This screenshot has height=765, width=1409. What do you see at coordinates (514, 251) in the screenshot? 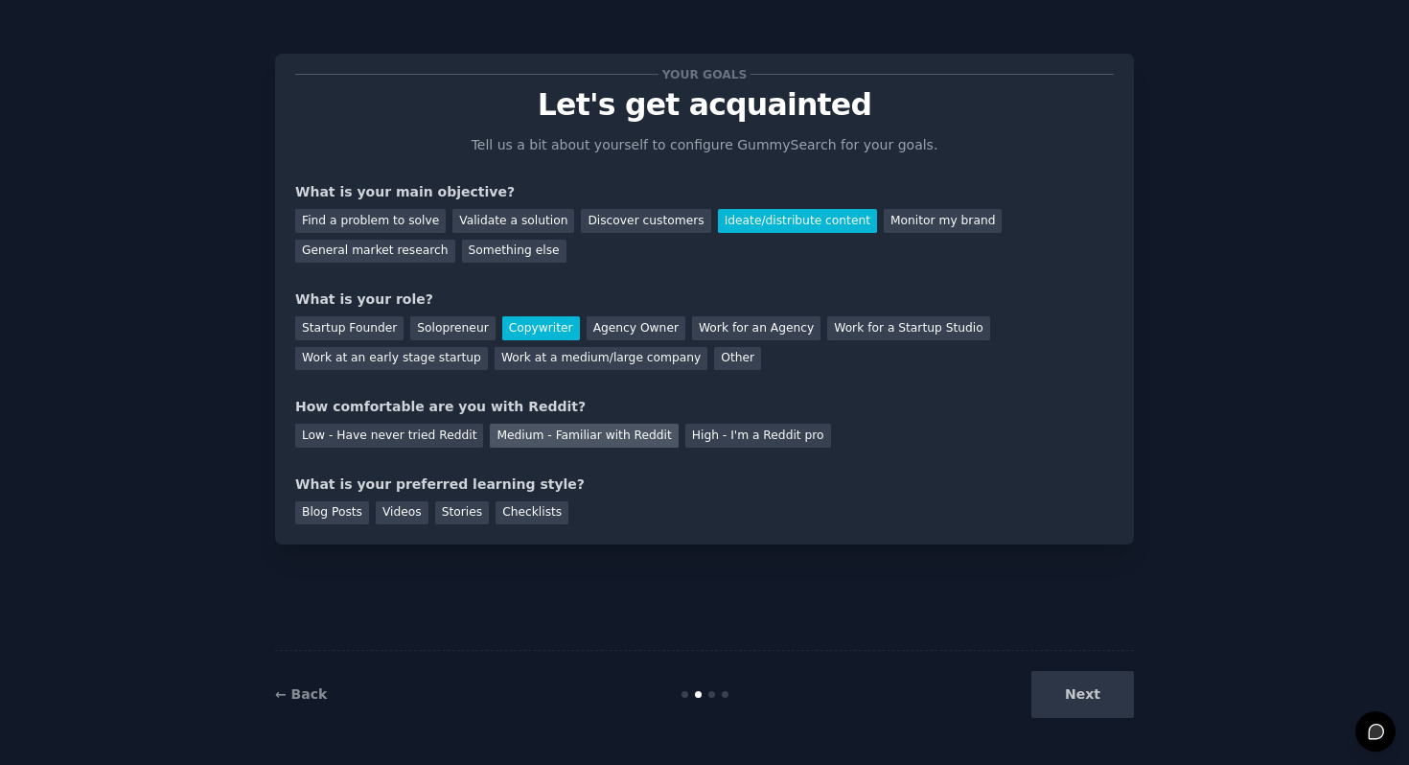
I see `div: Something else` at bounding box center [514, 251].